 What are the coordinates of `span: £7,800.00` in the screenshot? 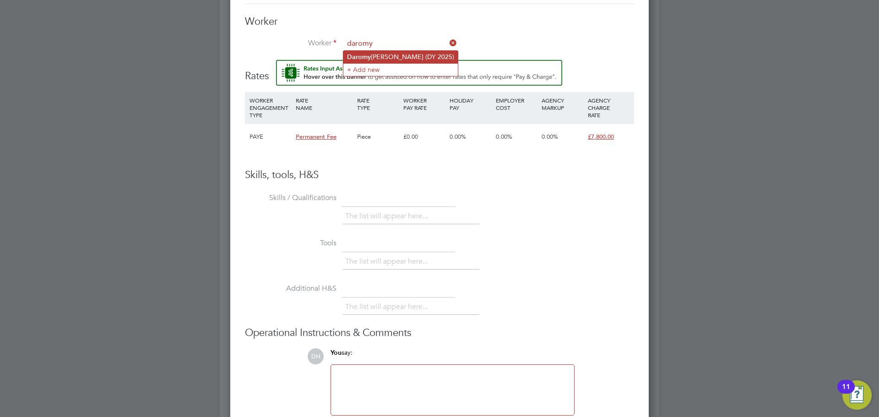 It's located at (600, 136).